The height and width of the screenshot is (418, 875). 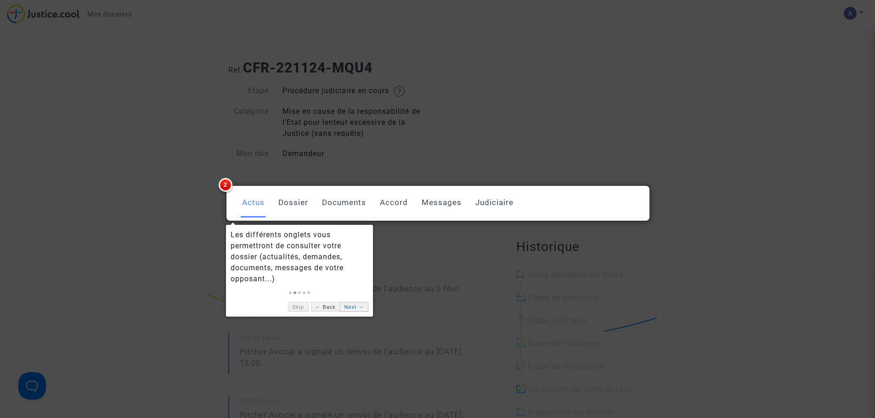 I want to click on a: Dossier, so click(x=293, y=203).